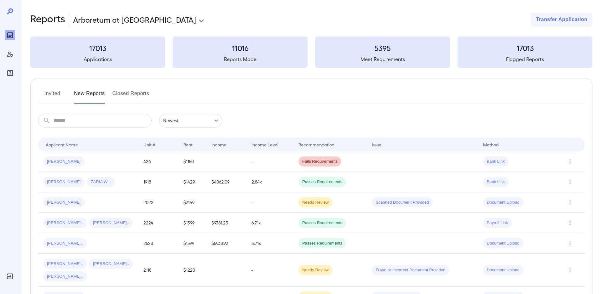  I want to click on h3: 5395, so click(383, 48).